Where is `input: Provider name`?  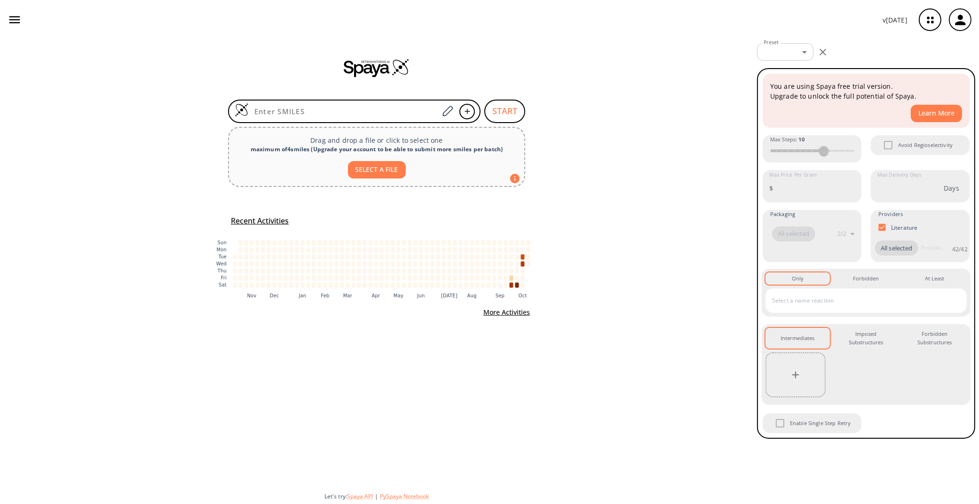 input: Provider name is located at coordinates (933, 248).